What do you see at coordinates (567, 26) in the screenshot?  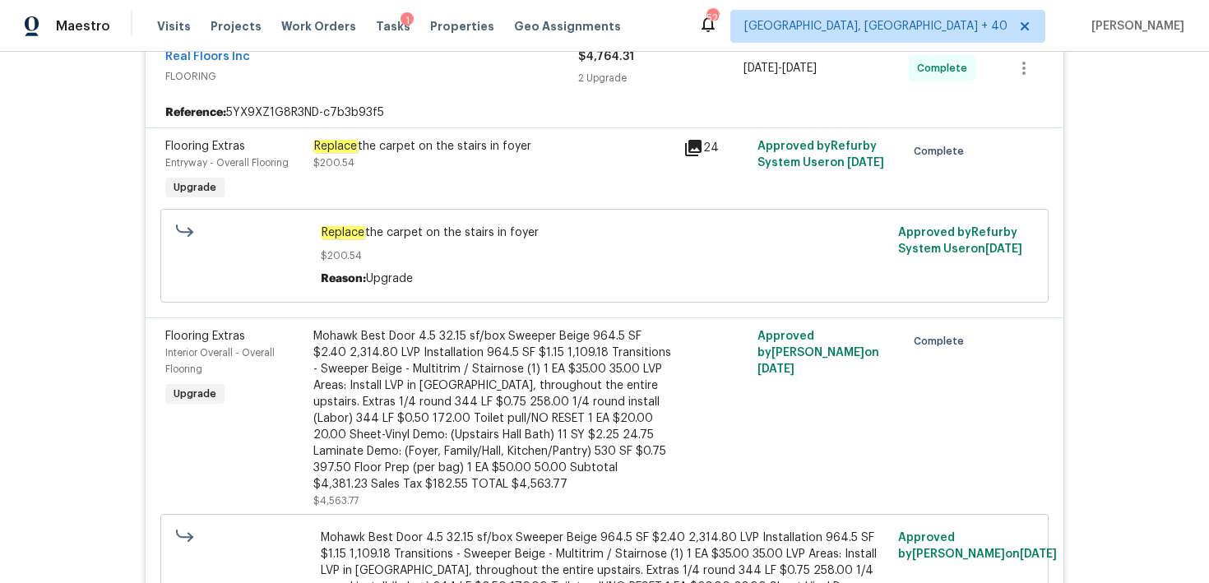 I see `span: Geo Assignments` at bounding box center [567, 26].